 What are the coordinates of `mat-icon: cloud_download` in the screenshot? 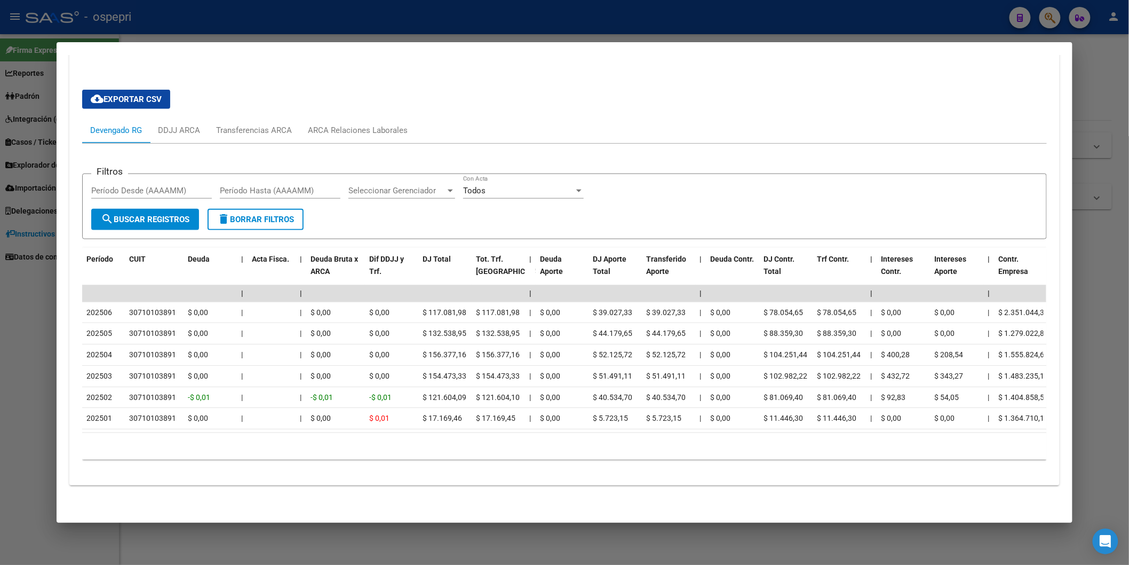 It's located at (97, 99).